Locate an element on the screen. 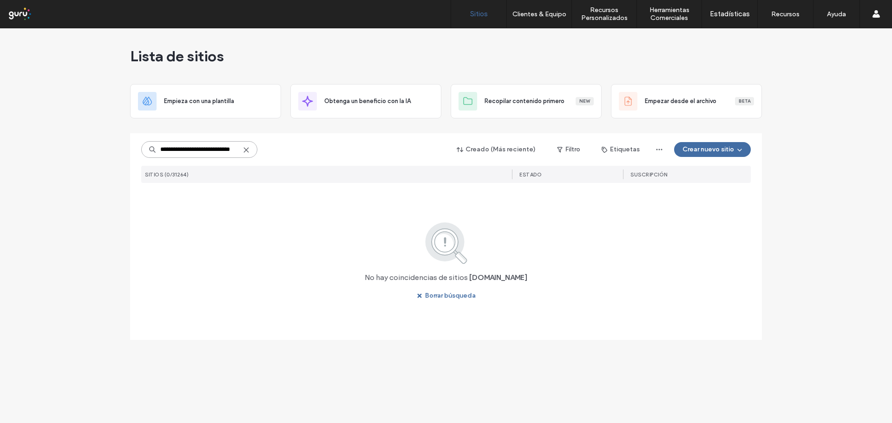  span: Suscripción is located at coordinates (649, 175).